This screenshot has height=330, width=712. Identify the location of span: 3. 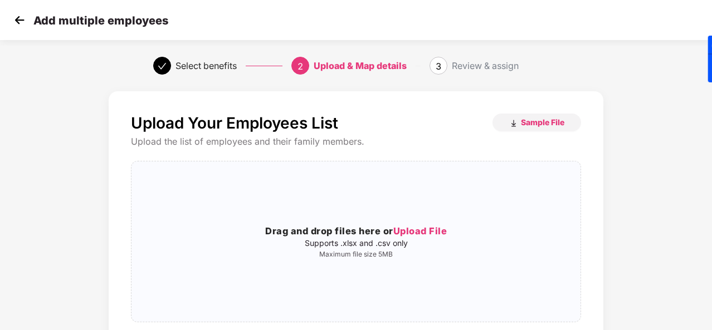
(438, 66).